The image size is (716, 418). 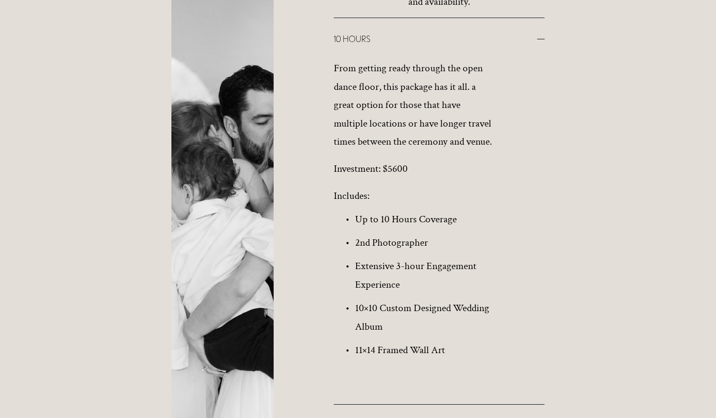 I want to click on p: Investment: $5600, so click(x=414, y=169).